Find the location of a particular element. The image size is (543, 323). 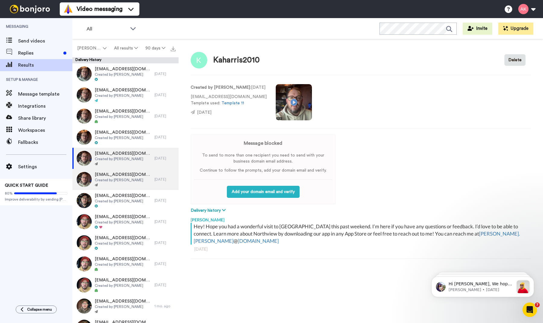

button: Collapse menu is located at coordinates (36, 309).